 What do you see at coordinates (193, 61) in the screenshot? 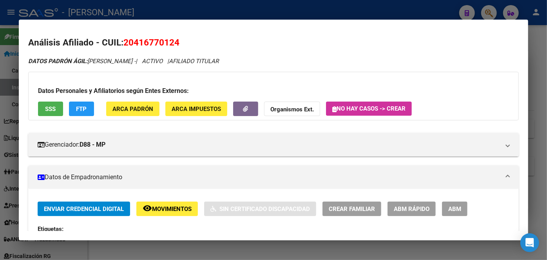
I see `span: AFILIADO TITULAR` at bounding box center [193, 61].